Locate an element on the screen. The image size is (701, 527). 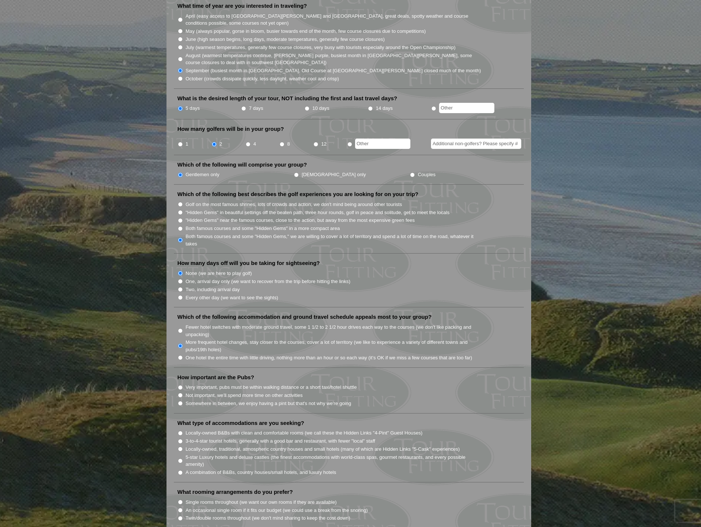
label: Both famous courses and some "Hidden Gems," we are willing to cover a lot of territory and spend ... is located at coordinates (334, 240).